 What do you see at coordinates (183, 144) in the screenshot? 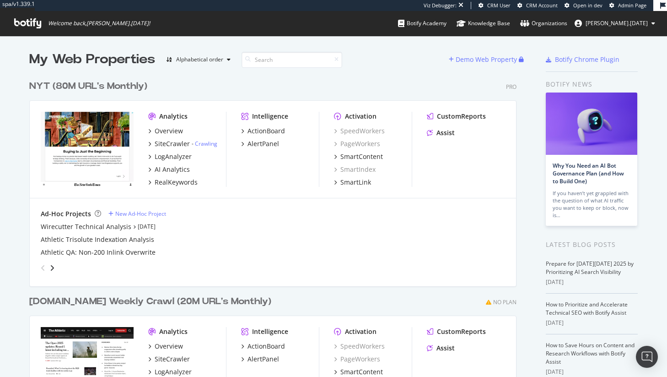
I see `a: SiteCrawler- Crawling` at bounding box center [183, 144].